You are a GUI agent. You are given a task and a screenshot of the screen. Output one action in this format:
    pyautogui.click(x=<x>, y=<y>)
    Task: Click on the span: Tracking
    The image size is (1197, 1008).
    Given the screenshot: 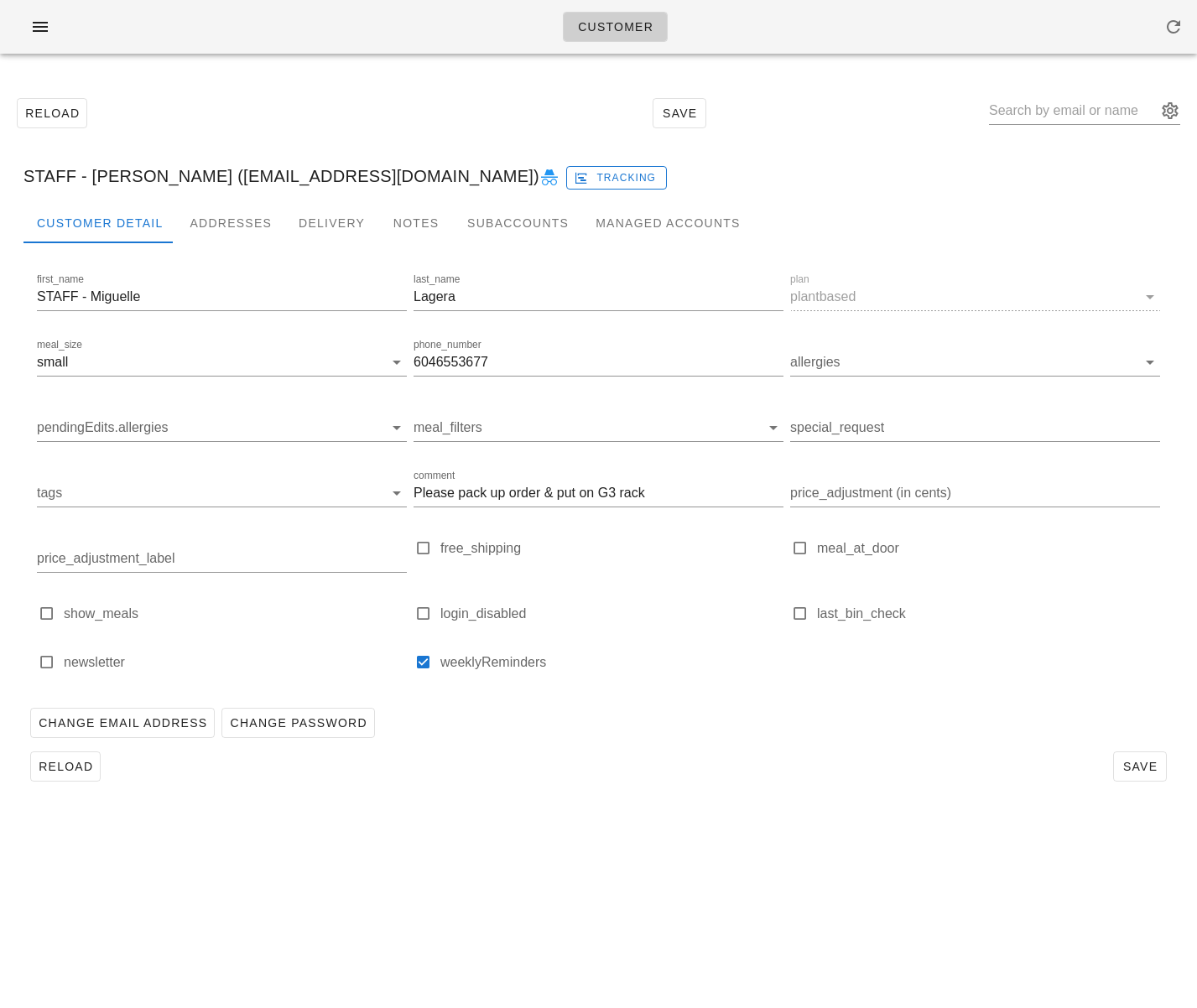 What is the action you would take?
    pyautogui.click(x=617, y=178)
    